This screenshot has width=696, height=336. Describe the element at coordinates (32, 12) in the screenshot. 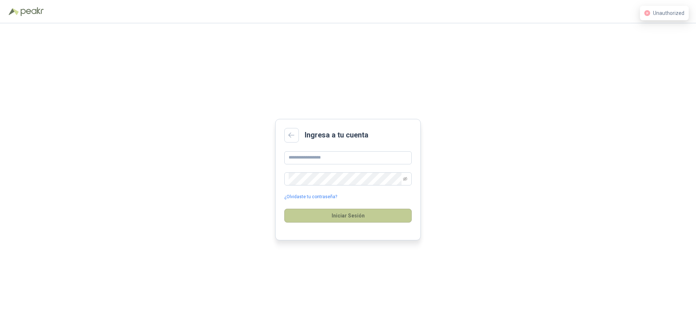

I see `img: Peakr` at that location.